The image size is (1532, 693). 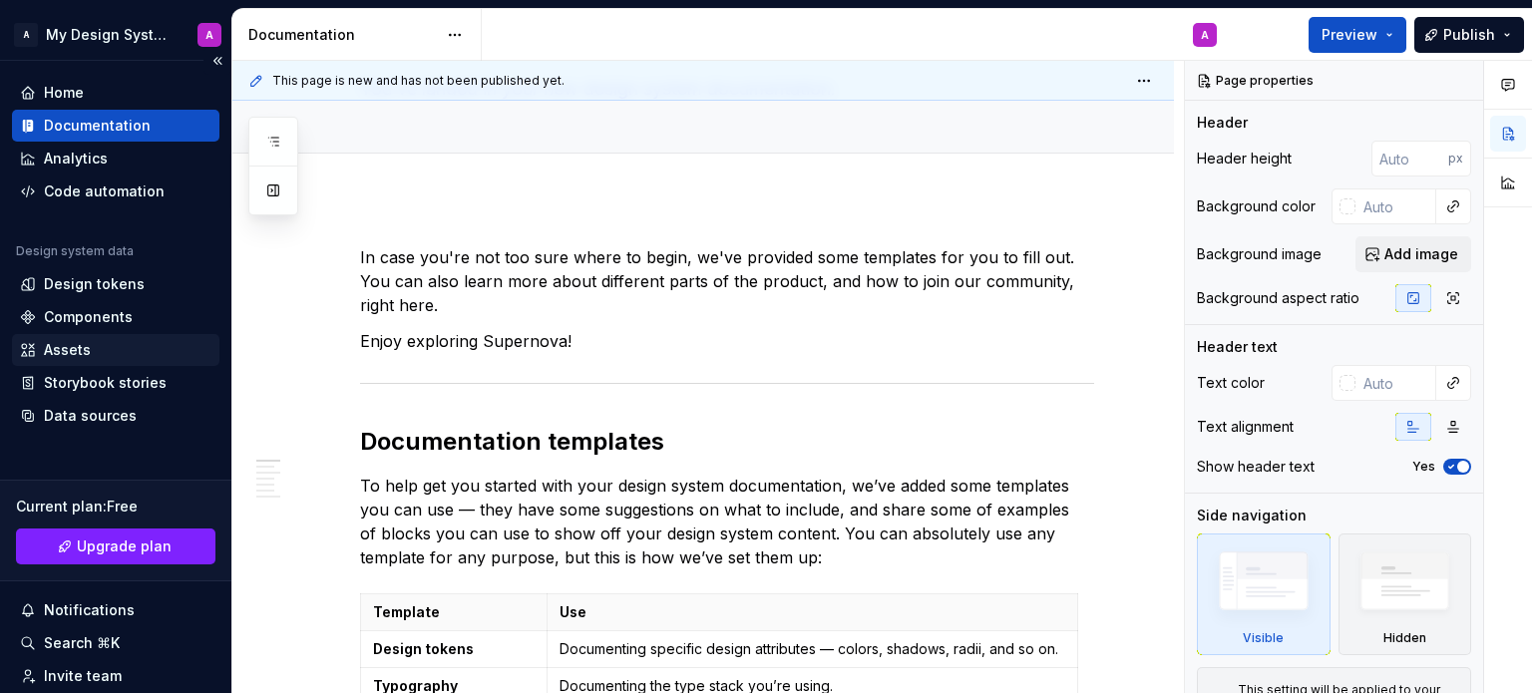 What do you see at coordinates (1236, 347) in the screenshot?
I see `div: Header text` at bounding box center [1236, 347].